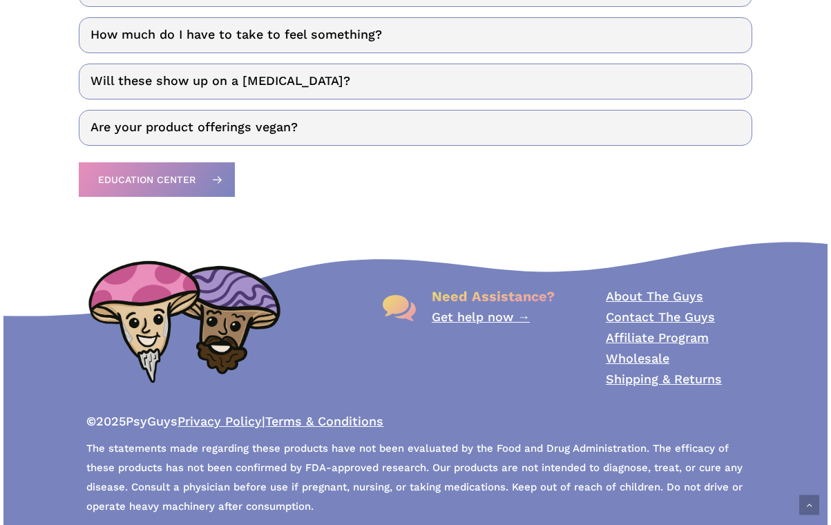 This screenshot has width=831, height=525. I want to click on a: Privacy Policy, so click(220, 421).